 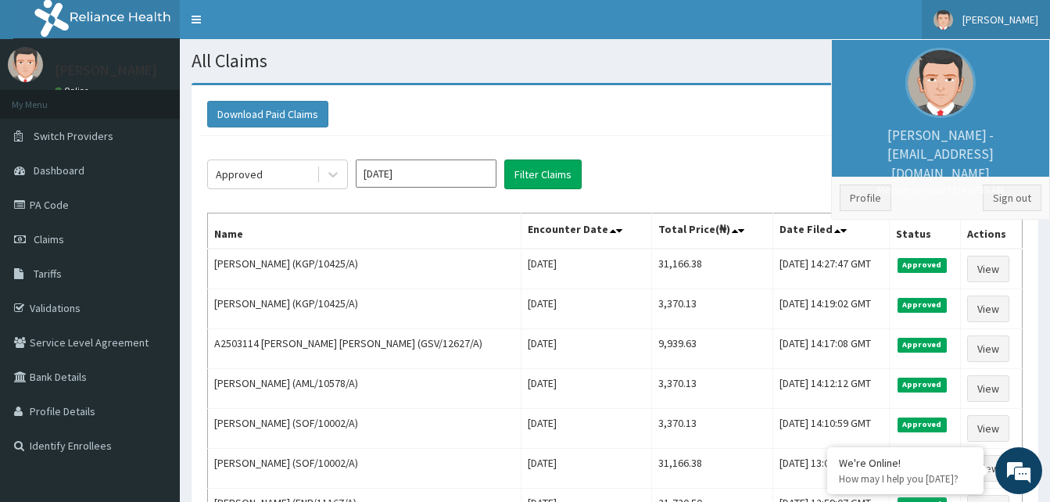 What do you see at coordinates (48, 239) in the screenshot?
I see `span: Claims` at bounding box center [48, 239].